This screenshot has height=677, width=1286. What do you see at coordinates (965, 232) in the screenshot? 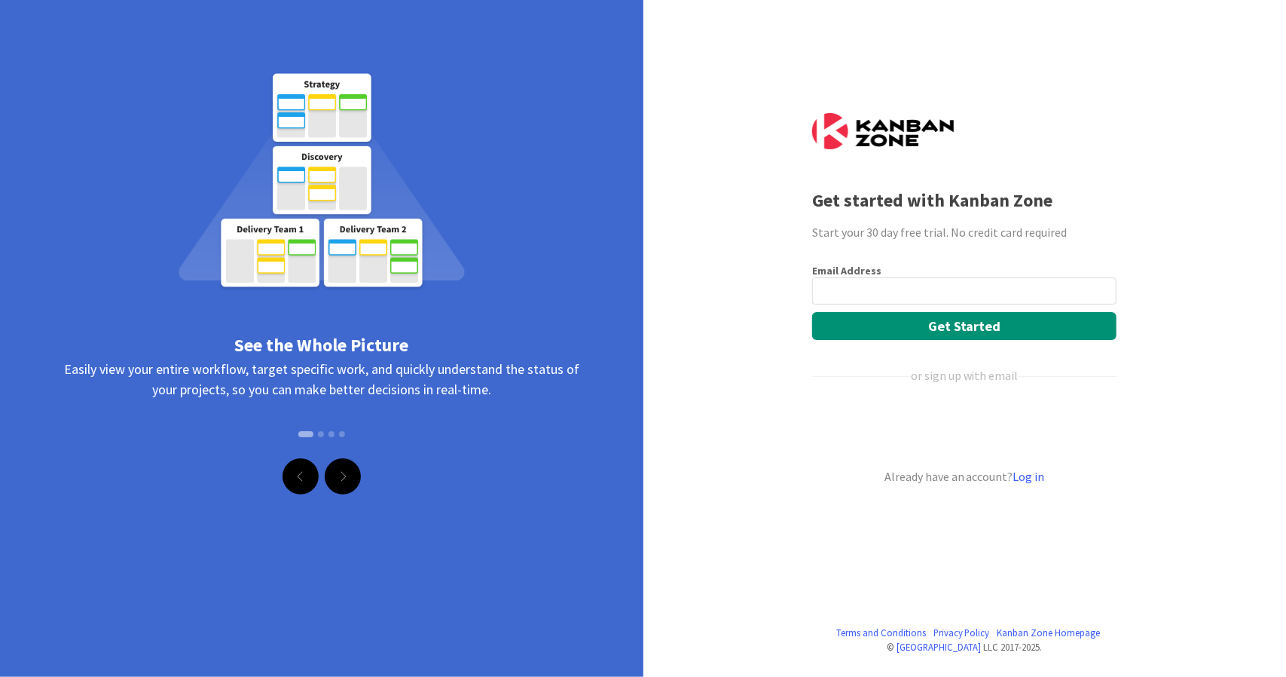
I see `div: Start your 30 day free trial. No credit card required` at bounding box center [965, 232].